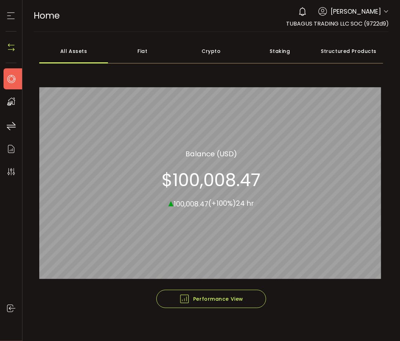  What do you see at coordinates (11, 47) in the screenshot?
I see `img: N4P5cjLOiQAAAABJRU5ErkJggg==` at bounding box center [11, 47].